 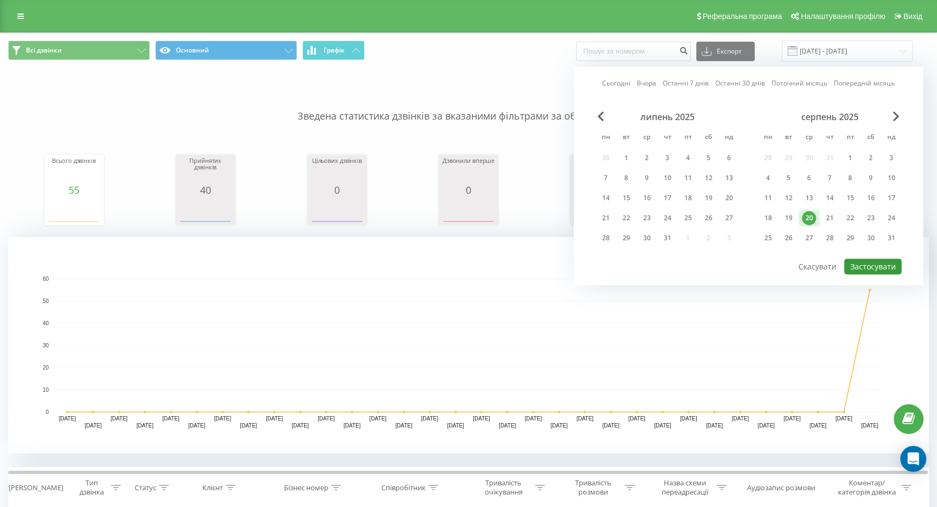 I want to click on a: Попередній місяць, so click(x=864, y=83).